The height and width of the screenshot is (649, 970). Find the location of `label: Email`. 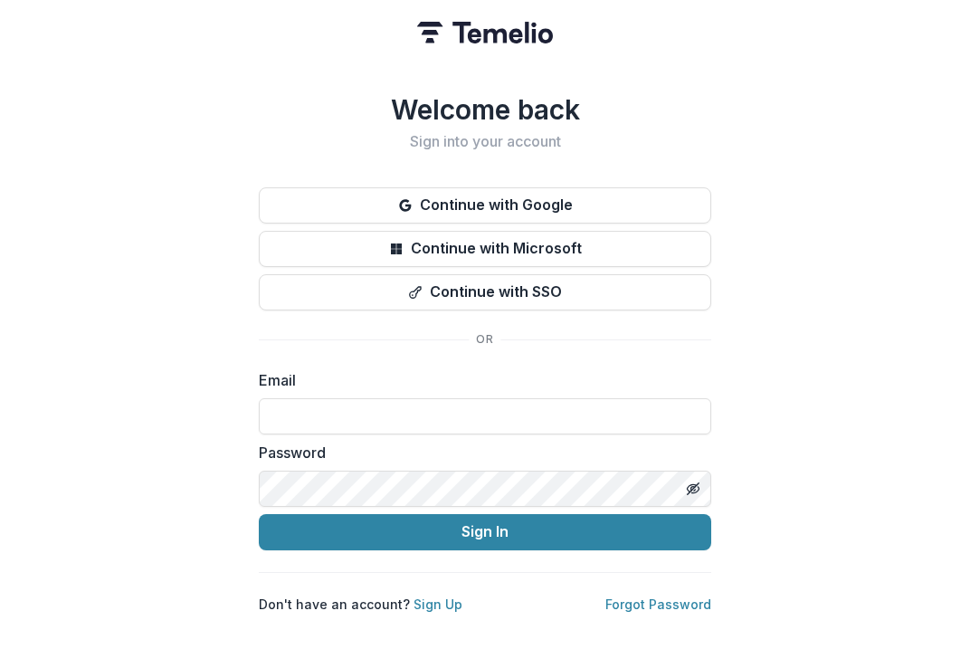

label: Email is located at coordinates (479, 380).